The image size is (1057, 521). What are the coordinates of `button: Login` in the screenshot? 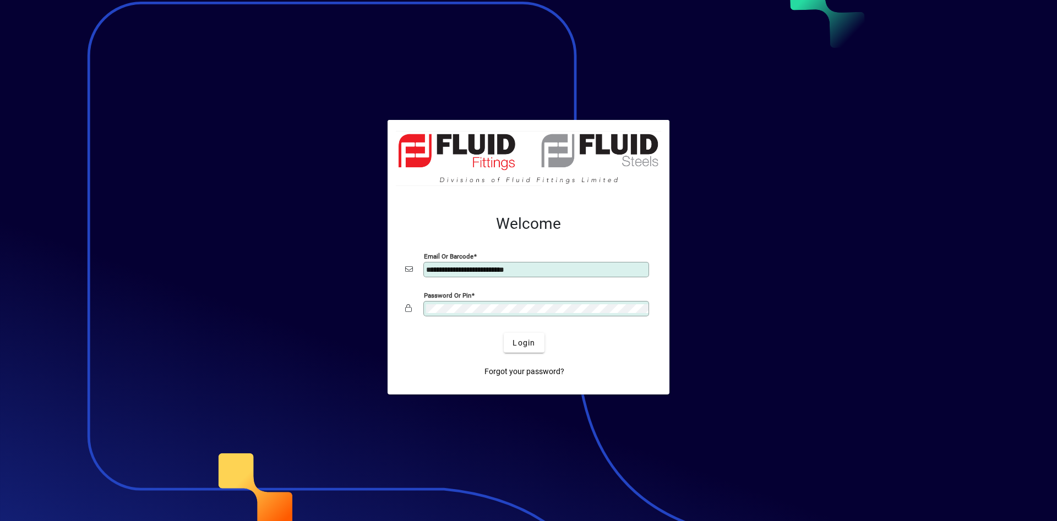 It's located at (523, 343).